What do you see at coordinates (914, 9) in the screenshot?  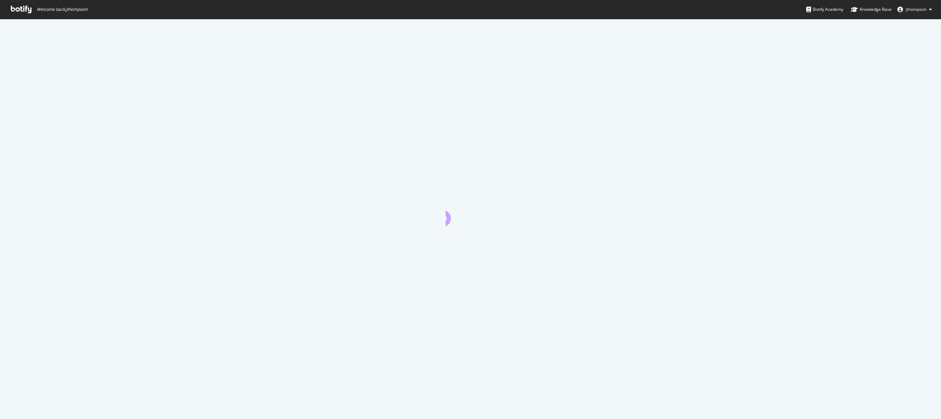 I see `button: jthompson` at bounding box center [914, 9].